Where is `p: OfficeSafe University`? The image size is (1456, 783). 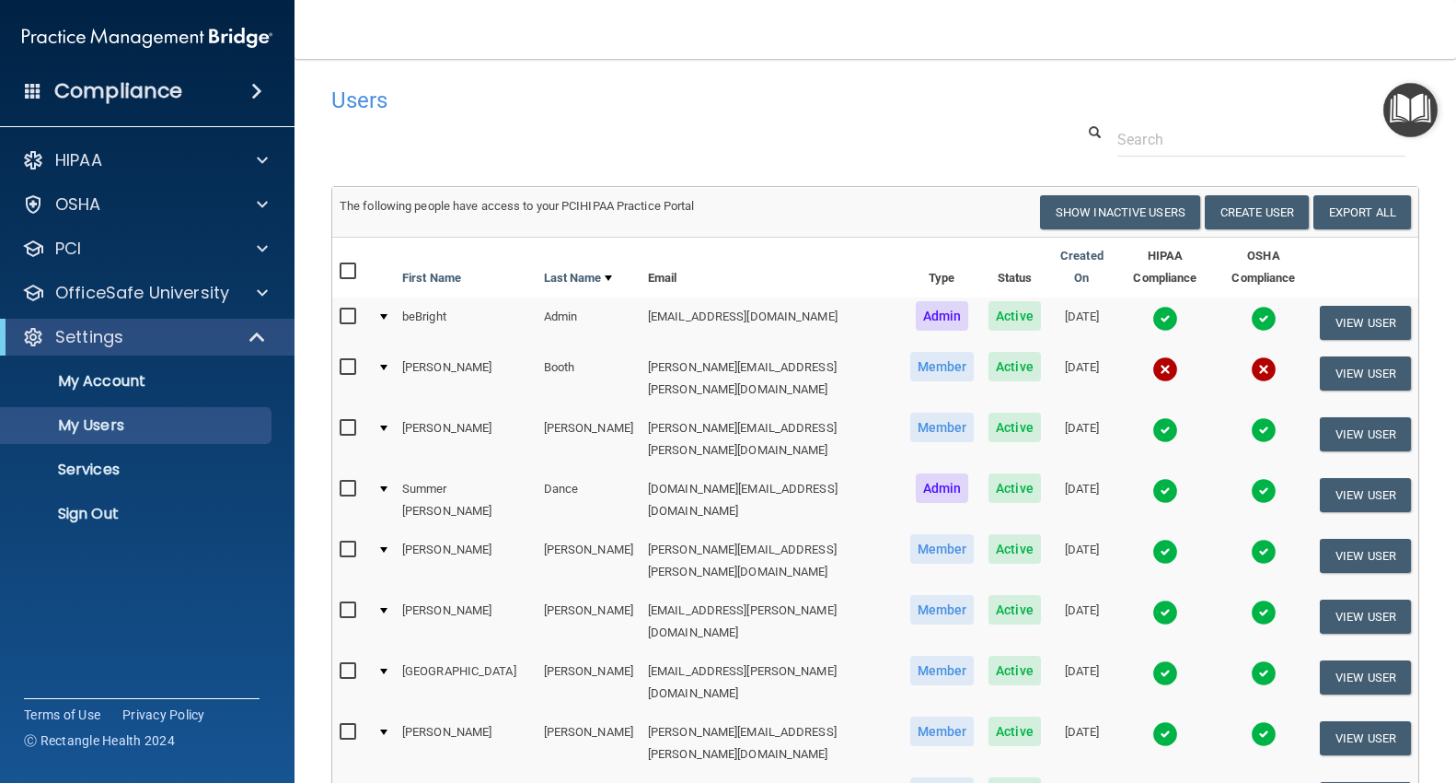
p: OfficeSafe University is located at coordinates (142, 293).